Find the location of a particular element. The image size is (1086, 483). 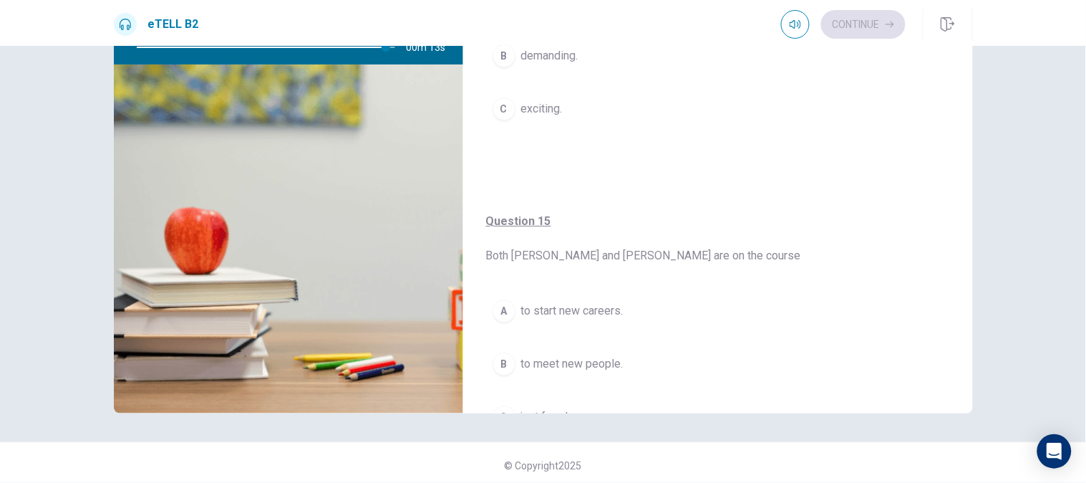

button: Bto meet new people. is located at coordinates (718, 364).